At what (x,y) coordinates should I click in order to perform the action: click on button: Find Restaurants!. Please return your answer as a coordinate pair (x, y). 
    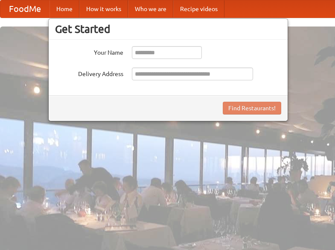
    Looking at the image, I should click on (252, 108).